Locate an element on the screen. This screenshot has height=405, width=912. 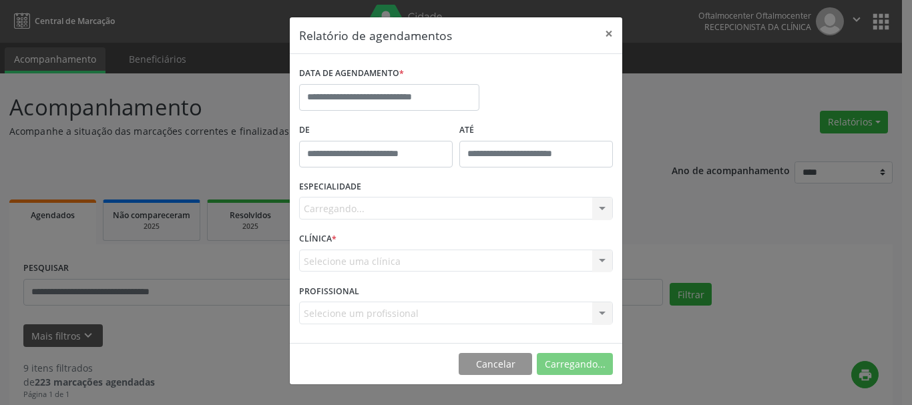
label: CLÍNICA is located at coordinates (318, 239).